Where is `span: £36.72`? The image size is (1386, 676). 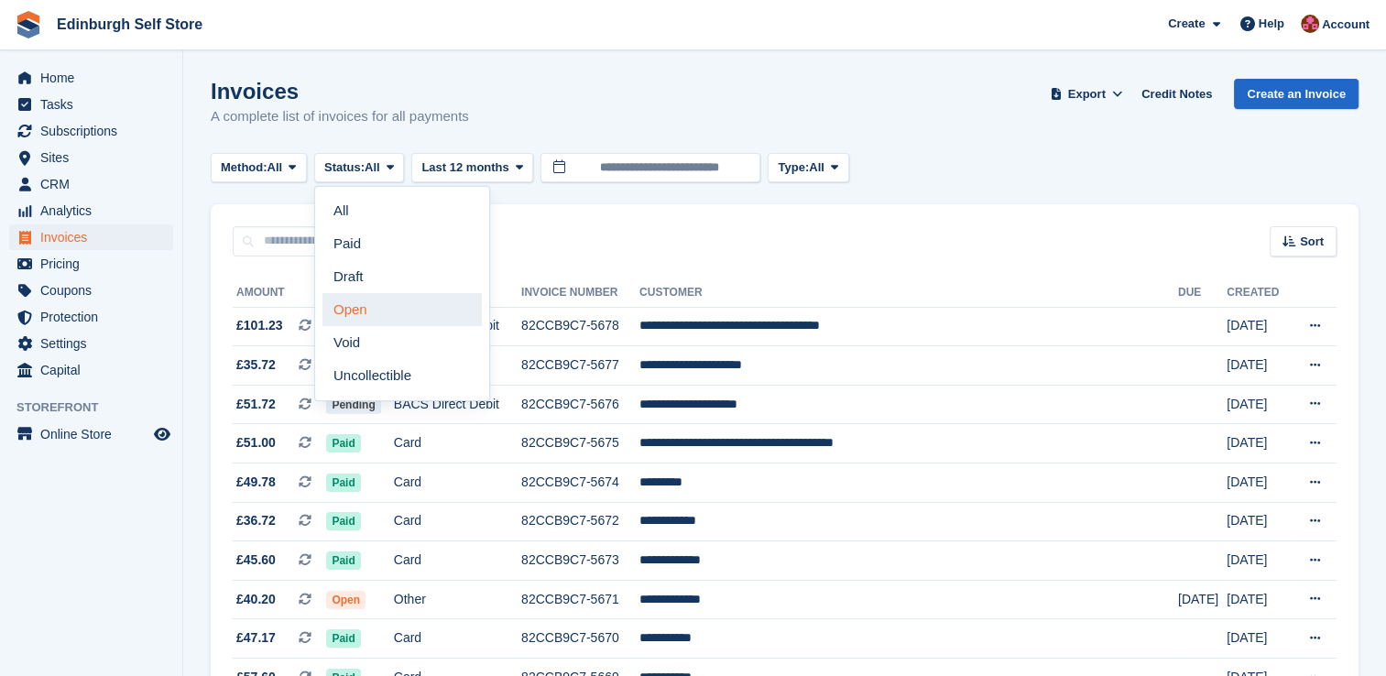
span: £36.72 is located at coordinates (256, 520).